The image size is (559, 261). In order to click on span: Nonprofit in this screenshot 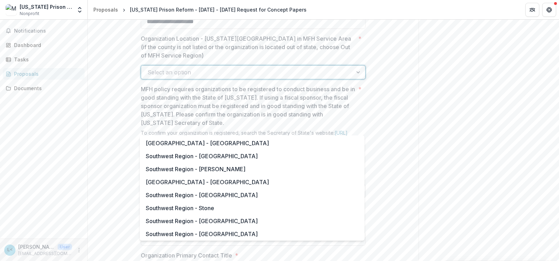, I will do `click(29, 14)`.